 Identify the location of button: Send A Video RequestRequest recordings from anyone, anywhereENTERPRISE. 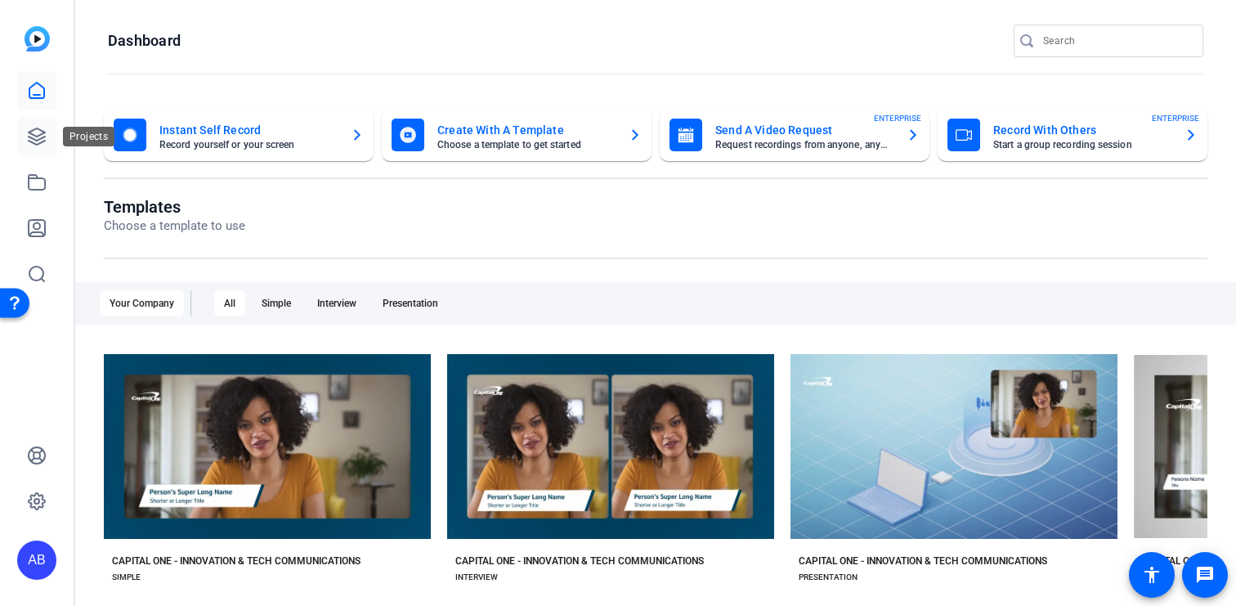
(794, 135).